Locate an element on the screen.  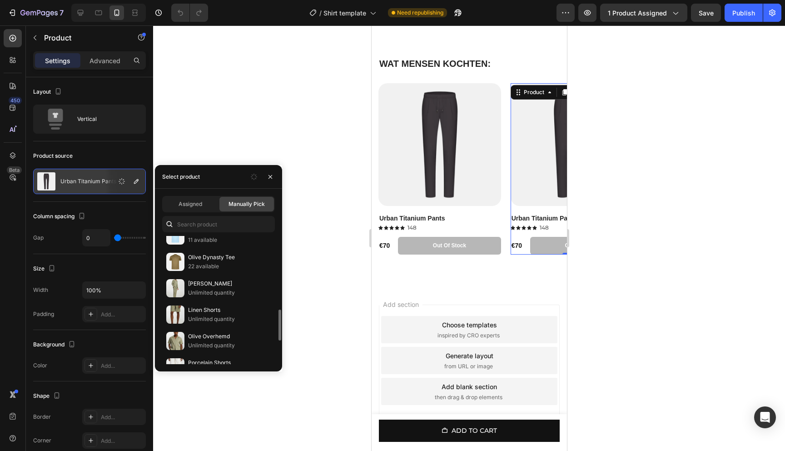
div: Width is located at coordinates (40, 290).